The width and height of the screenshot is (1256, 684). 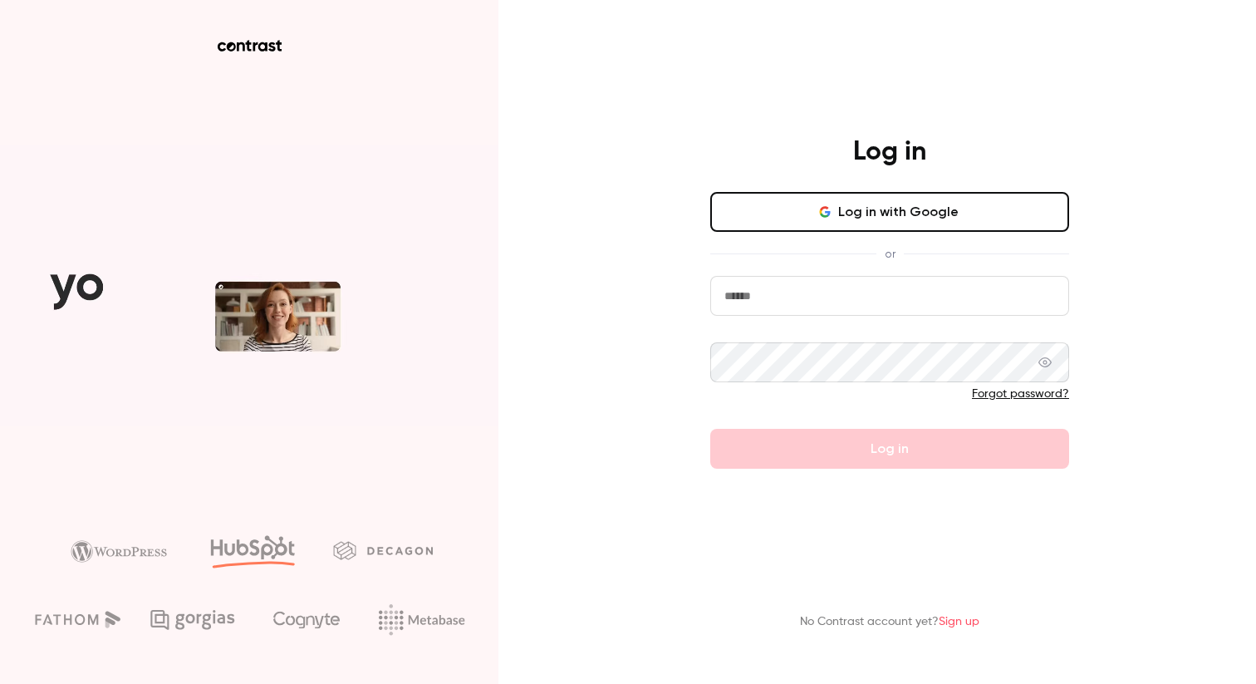 What do you see at coordinates (959, 621) in the screenshot?
I see `a: Sign up` at bounding box center [959, 621].